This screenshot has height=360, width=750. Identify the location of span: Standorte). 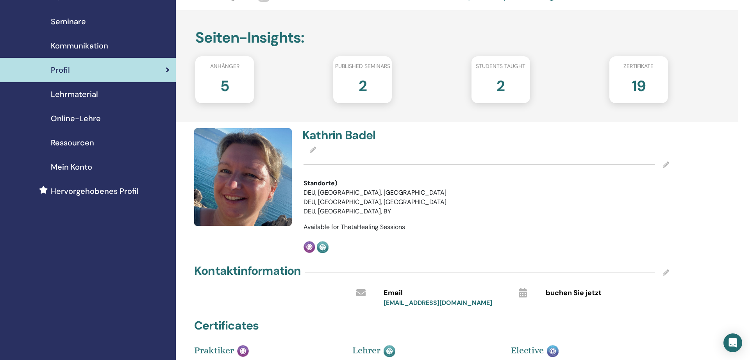
(320, 183).